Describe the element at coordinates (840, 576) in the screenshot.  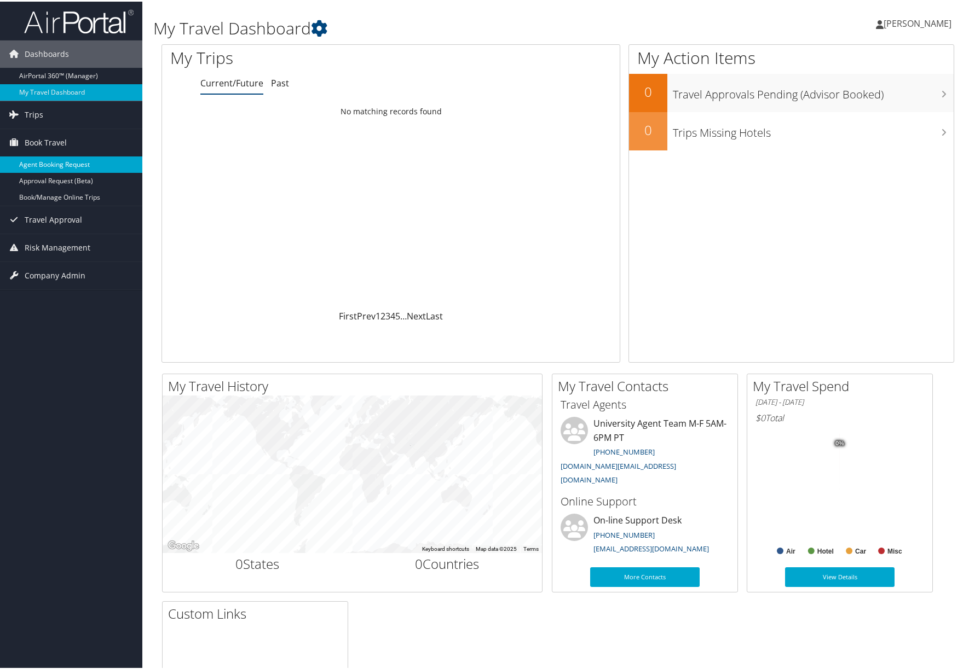
I see `a: View Details` at that location.